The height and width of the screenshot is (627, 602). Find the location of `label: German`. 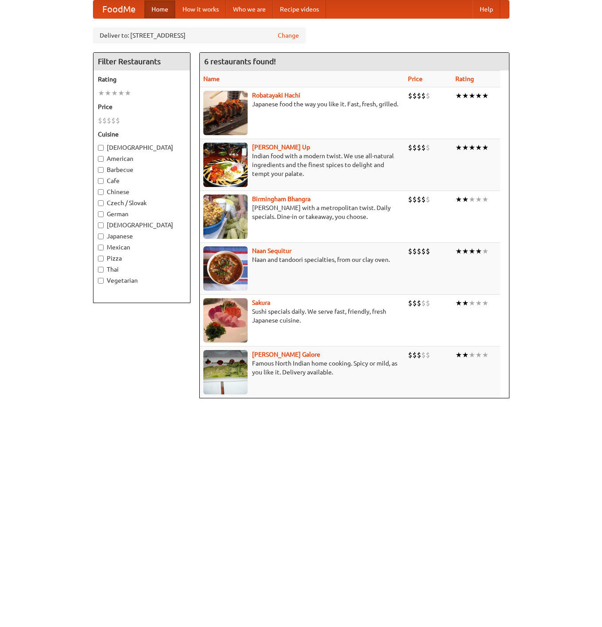

label: German is located at coordinates (142, 214).